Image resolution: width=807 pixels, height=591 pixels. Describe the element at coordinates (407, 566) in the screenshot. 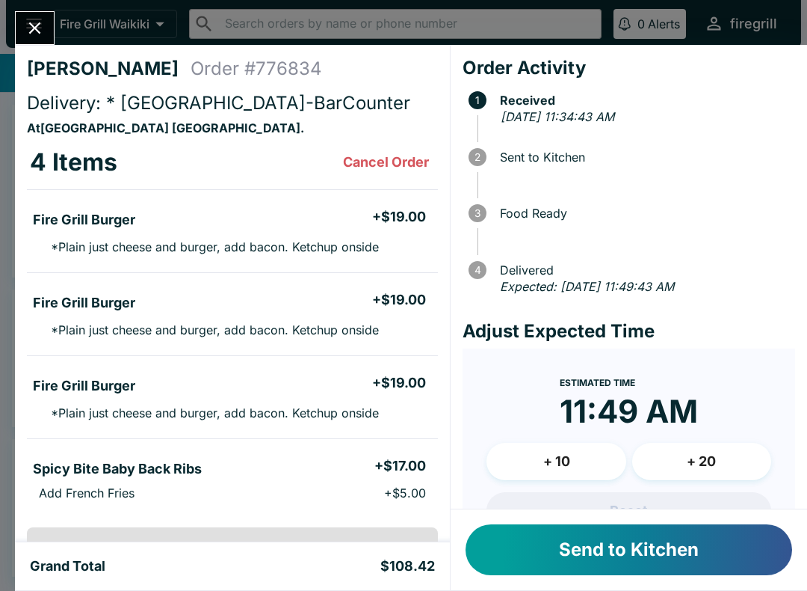

I see `h5: $108.42` at that location.